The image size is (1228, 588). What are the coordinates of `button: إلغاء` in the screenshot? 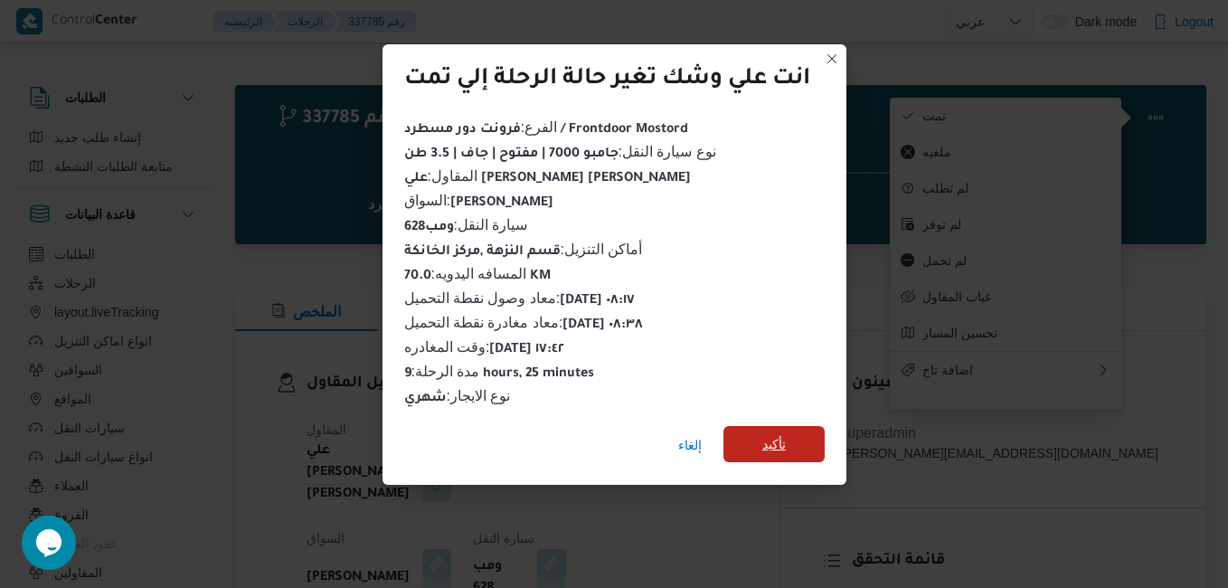 It's located at (690, 445).